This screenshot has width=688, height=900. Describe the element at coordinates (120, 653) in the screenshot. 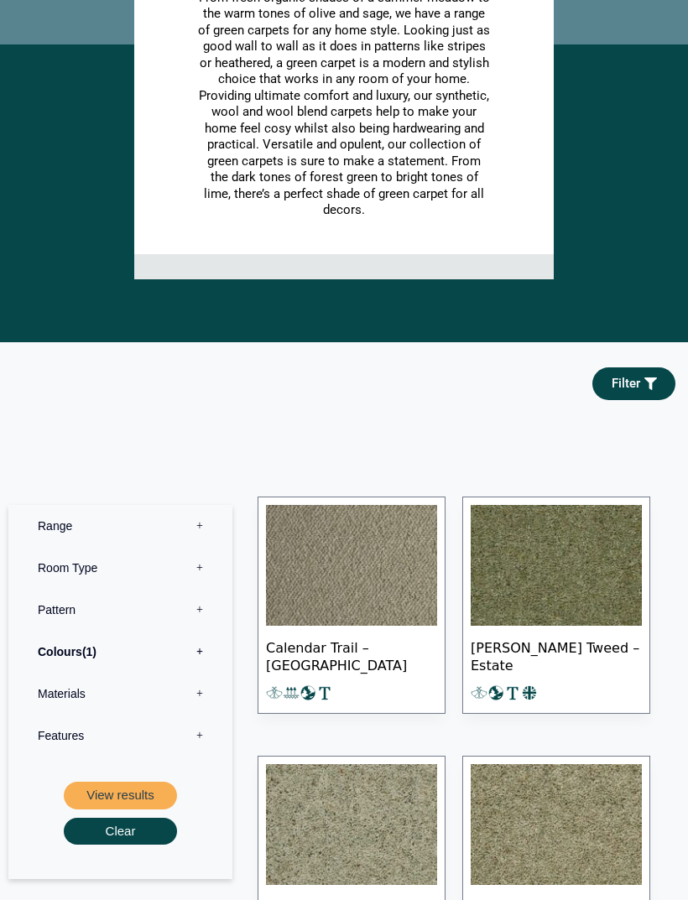

I see `label: Colours` at that location.